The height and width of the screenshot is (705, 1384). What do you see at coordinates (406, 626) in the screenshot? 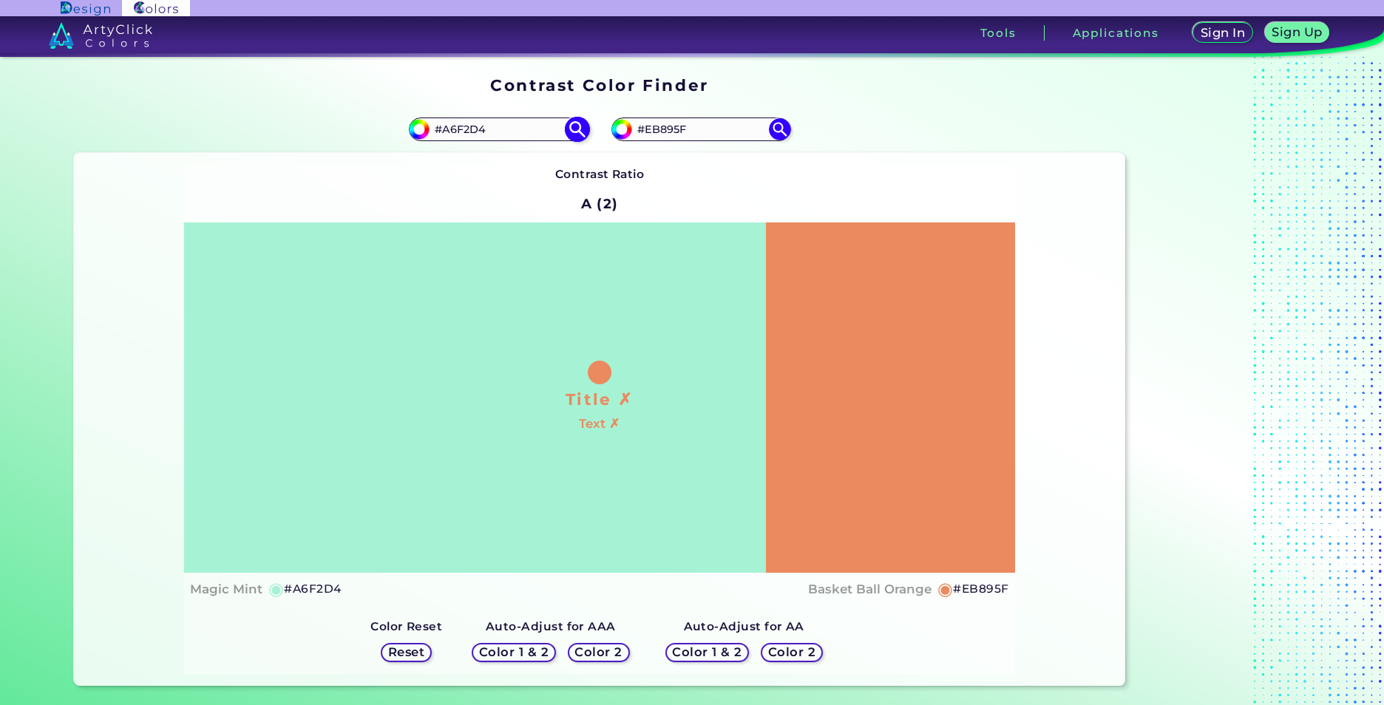
I see `strong: Color Reset` at bounding box center [406, 626].